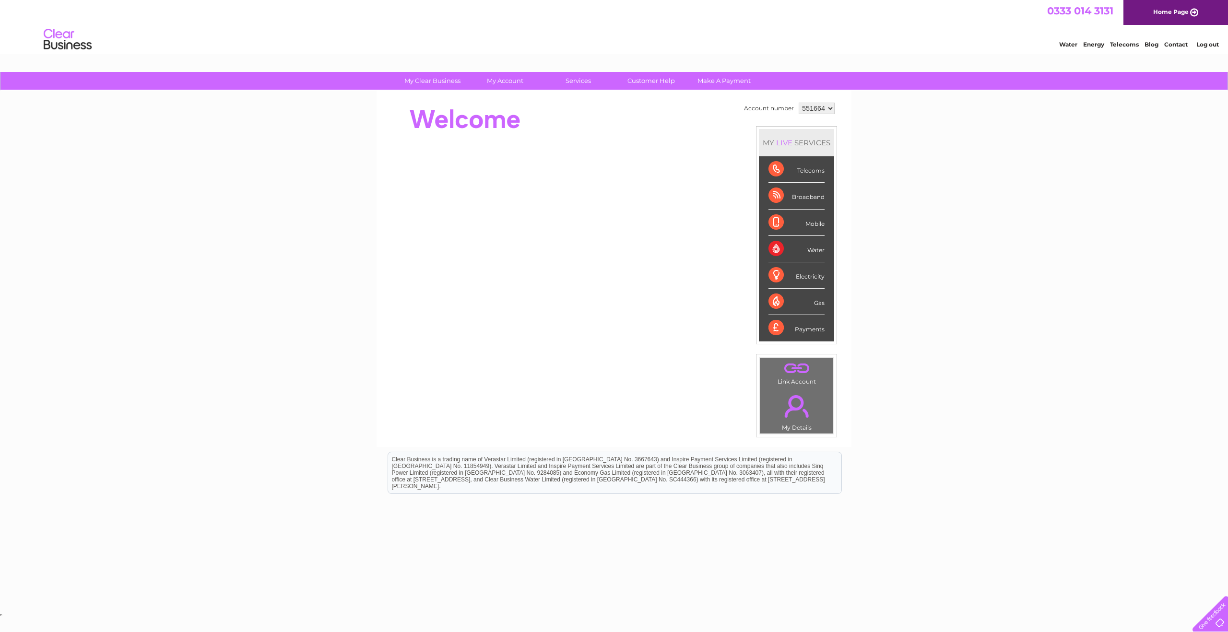 The width and height of the screenshot is (1228, 632). I want to click on div: Mobile, so click(796, 223).